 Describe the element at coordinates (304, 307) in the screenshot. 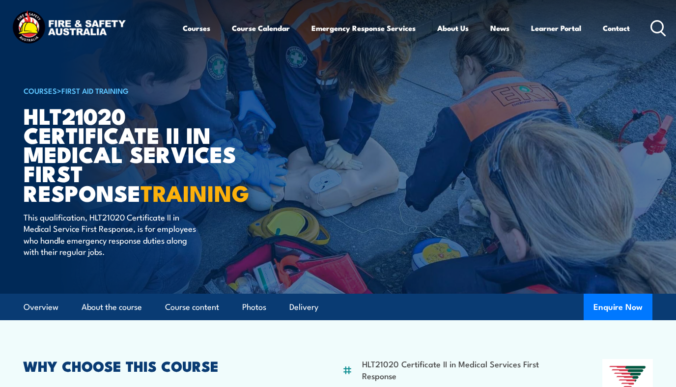

I see `a: Delivery` at that location.